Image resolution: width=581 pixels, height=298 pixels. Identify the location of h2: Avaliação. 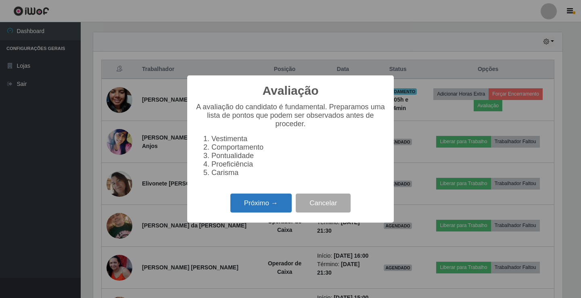
(290, 91).